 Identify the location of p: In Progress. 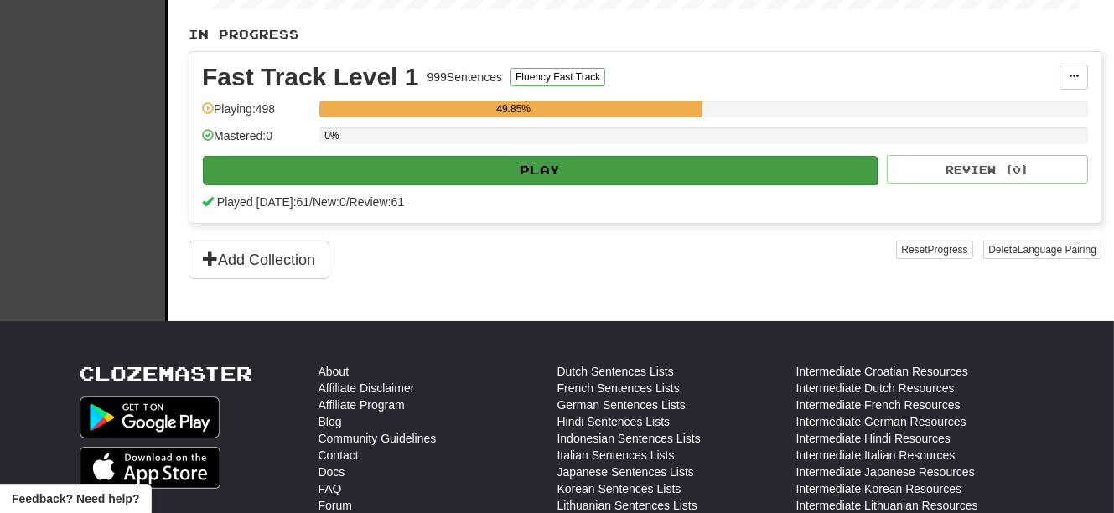
(645, 34).